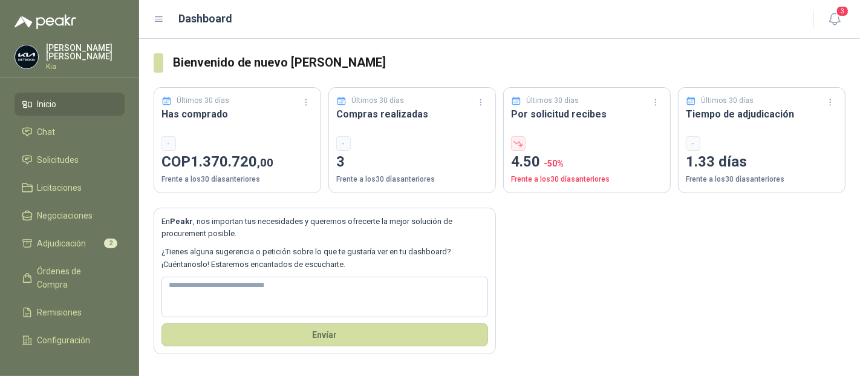 The image size is (860, 376). I want to click on p: 3, so click(412, 162).